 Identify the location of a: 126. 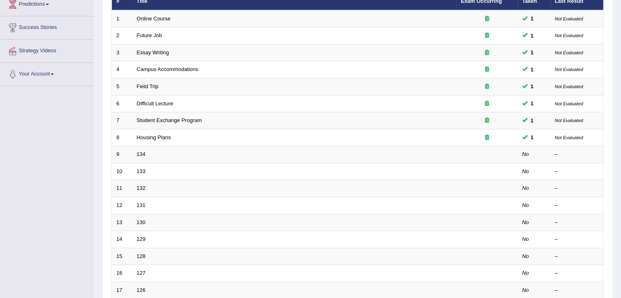
(141, 290).